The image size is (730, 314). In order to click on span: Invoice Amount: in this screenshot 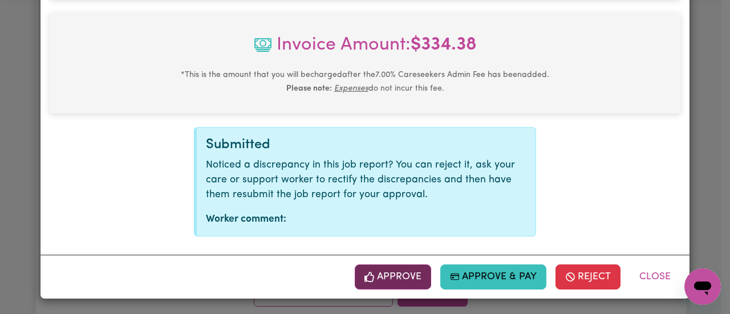, I will do `click(365, 50)`.